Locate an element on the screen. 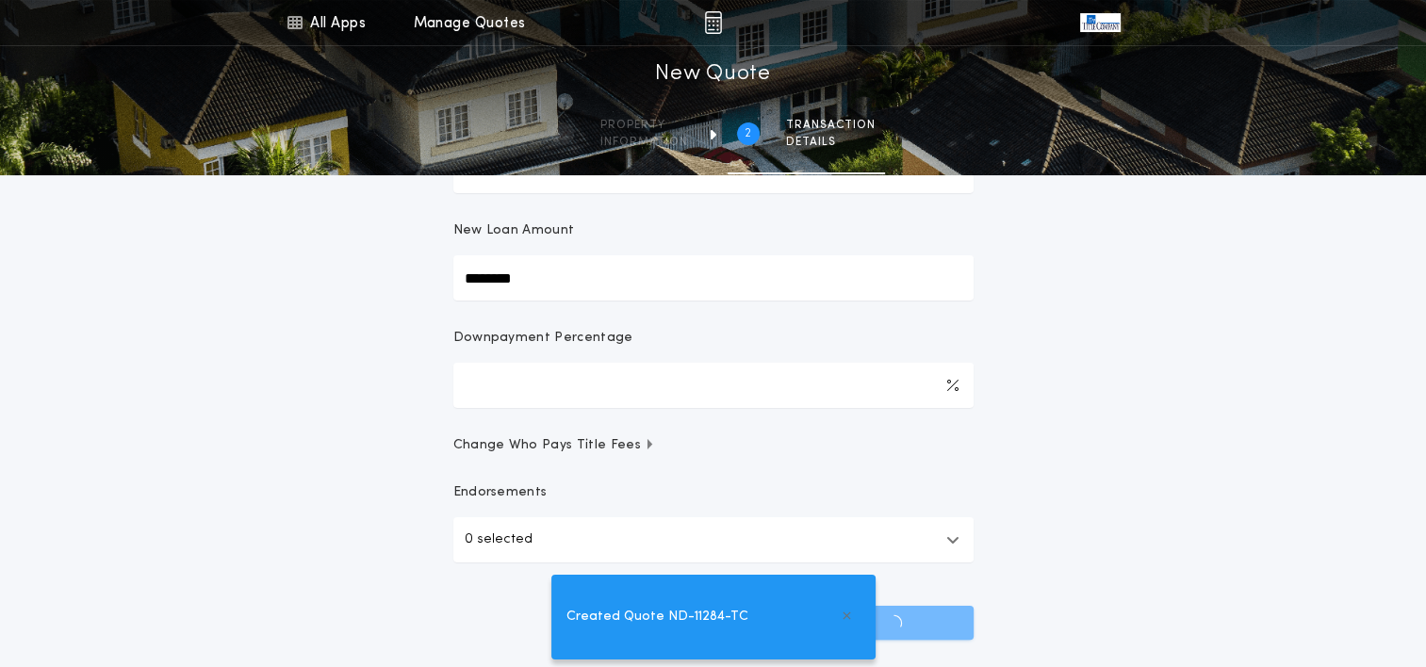 Image resolution: width=1426 pixels, height=667 pixels. button: Change Who Pays Title Fees is located at coordinates (713, 446).